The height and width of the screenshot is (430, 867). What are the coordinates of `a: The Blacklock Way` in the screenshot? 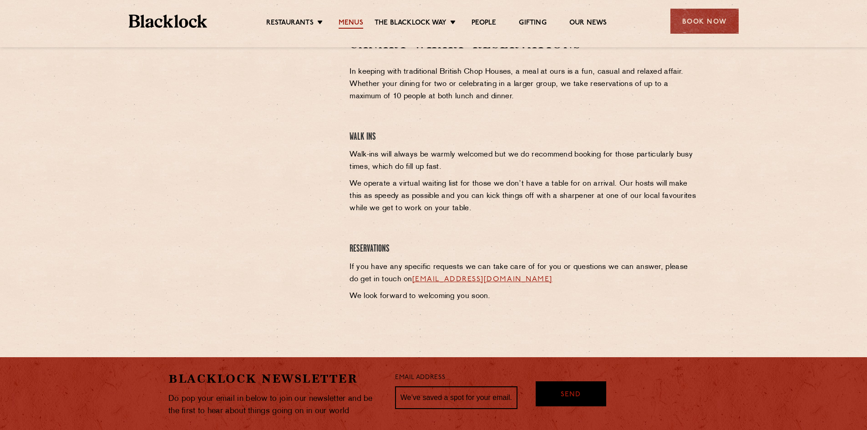 It's located at (410, 24).